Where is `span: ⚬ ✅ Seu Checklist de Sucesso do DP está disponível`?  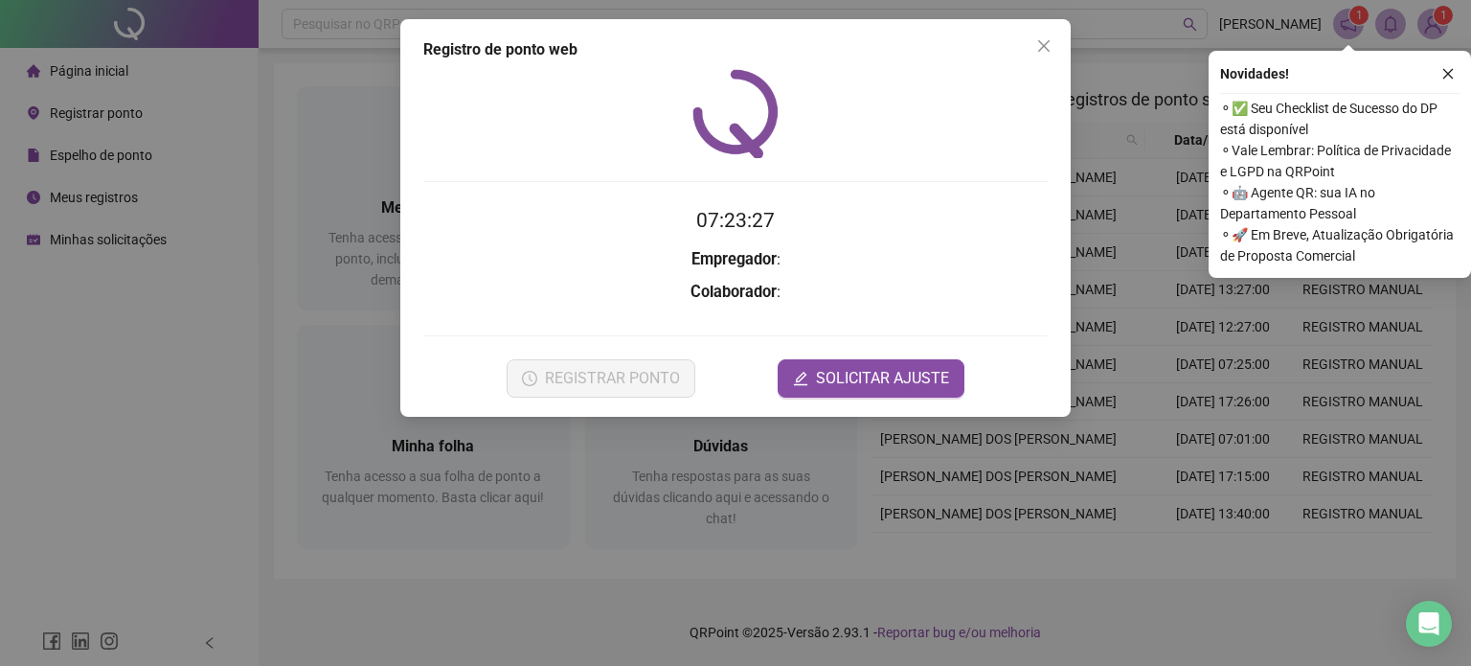 span: ⚬ ✅ Seu Checklist de Sucesso do DP está disponível is located at coordinates (1340, 119).